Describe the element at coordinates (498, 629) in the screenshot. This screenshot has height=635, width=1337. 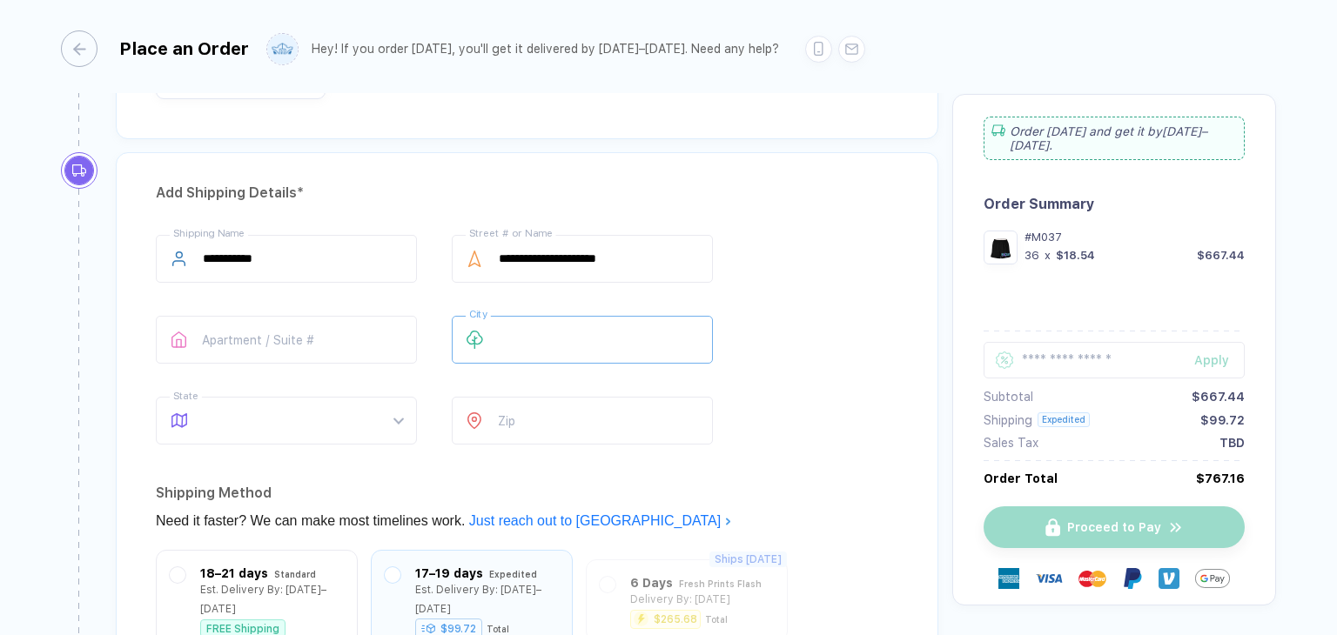
I see `div: Total` at that location.